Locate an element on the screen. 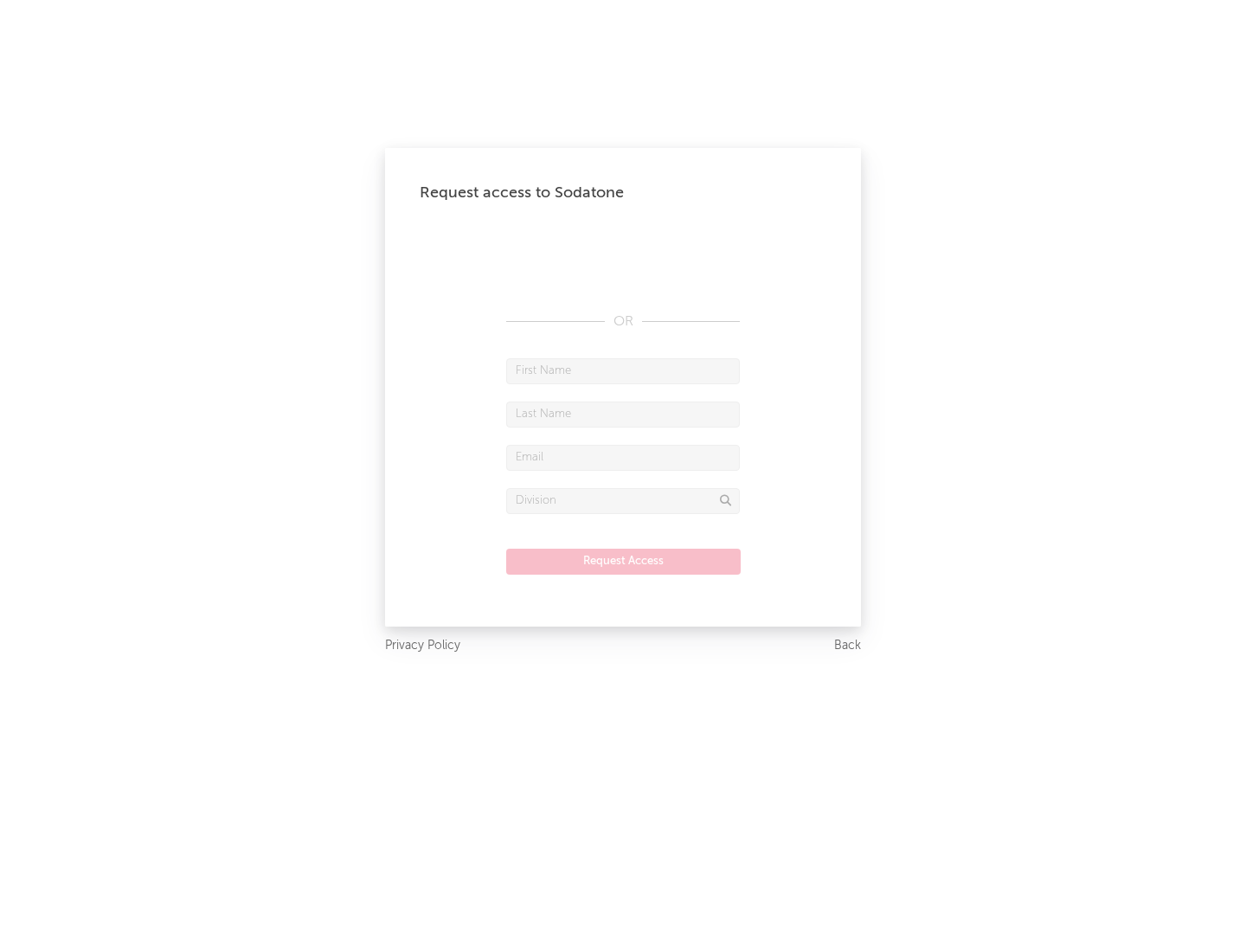 This screenshot has height=952, width=1246. div: OR is located at coordinates (623, 322).